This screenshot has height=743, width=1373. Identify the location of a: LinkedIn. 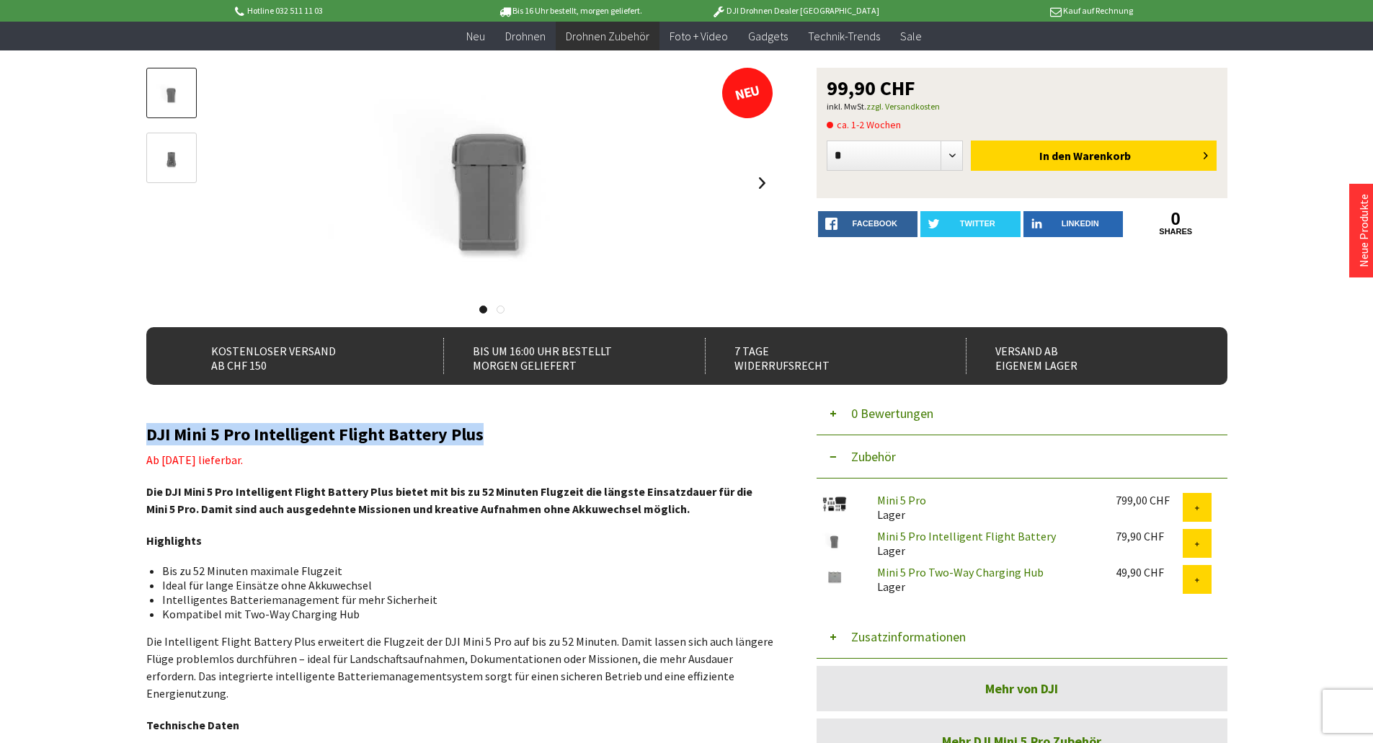
(1073, 224).